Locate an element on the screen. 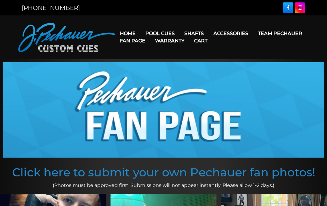  a: Shafts is located at coordinates (194, 33).